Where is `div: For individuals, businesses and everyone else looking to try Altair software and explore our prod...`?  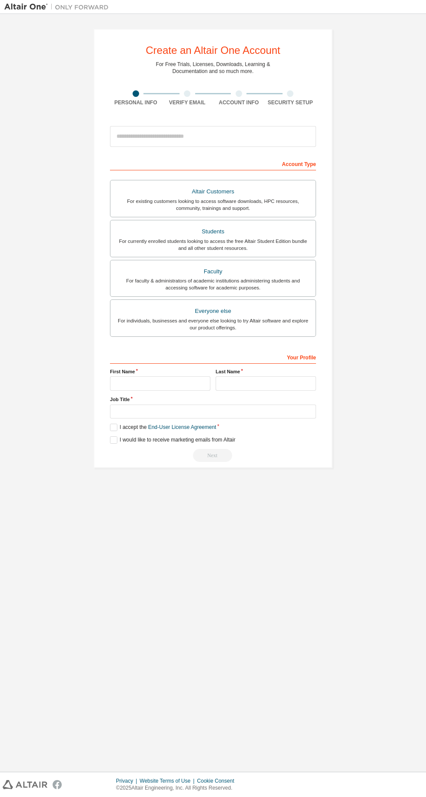 div: For individuals, businesses and everyone else looking to try Altair software and explore our prod... is located at coordinates (213, 324).